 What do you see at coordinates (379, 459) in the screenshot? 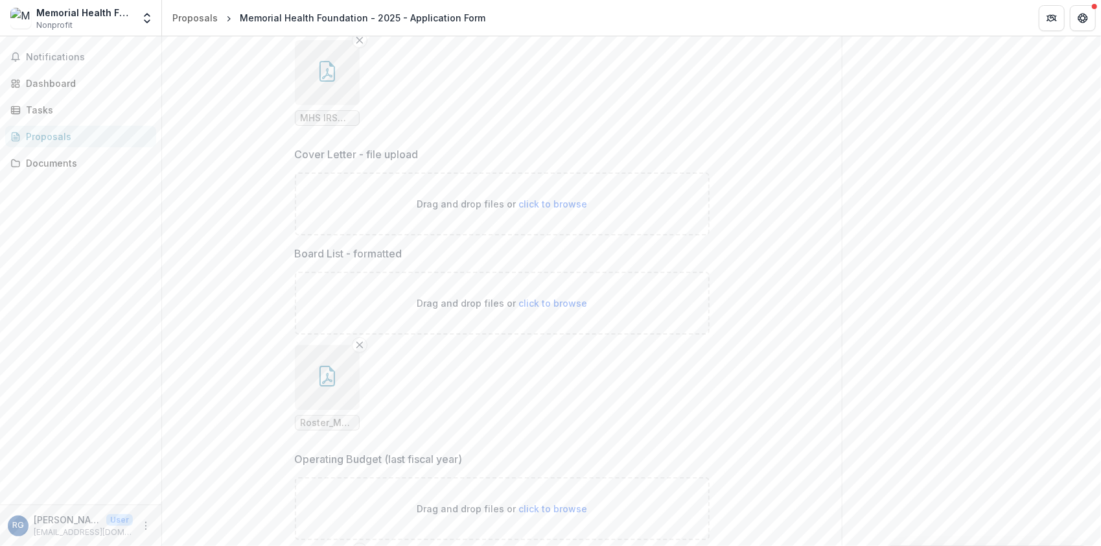
I see `p: Operating Budget (last fiscal year)` at bounding box center [379, 459].